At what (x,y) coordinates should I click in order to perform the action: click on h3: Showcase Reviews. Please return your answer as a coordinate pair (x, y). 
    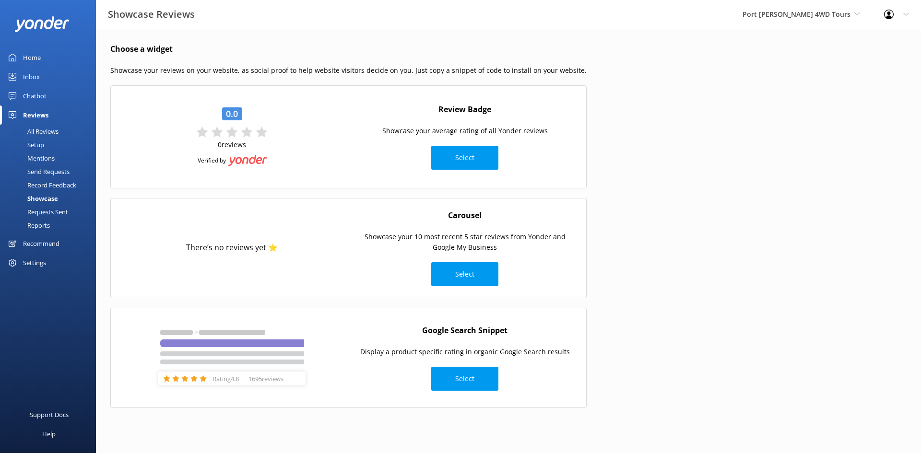
    Looking at the image, I should click on (151, 14).